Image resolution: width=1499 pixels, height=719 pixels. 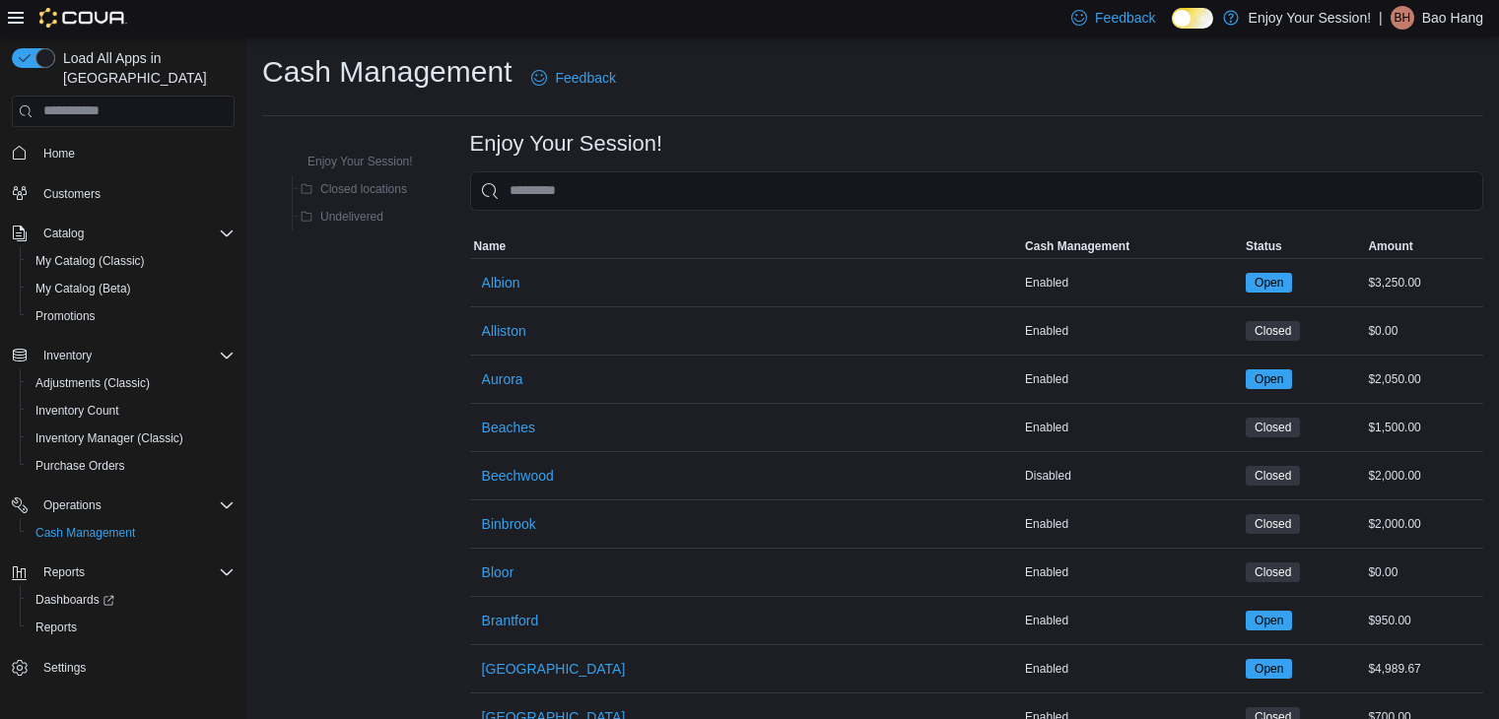 I want to click on button: Closed locations, so click(x=354, y=189).